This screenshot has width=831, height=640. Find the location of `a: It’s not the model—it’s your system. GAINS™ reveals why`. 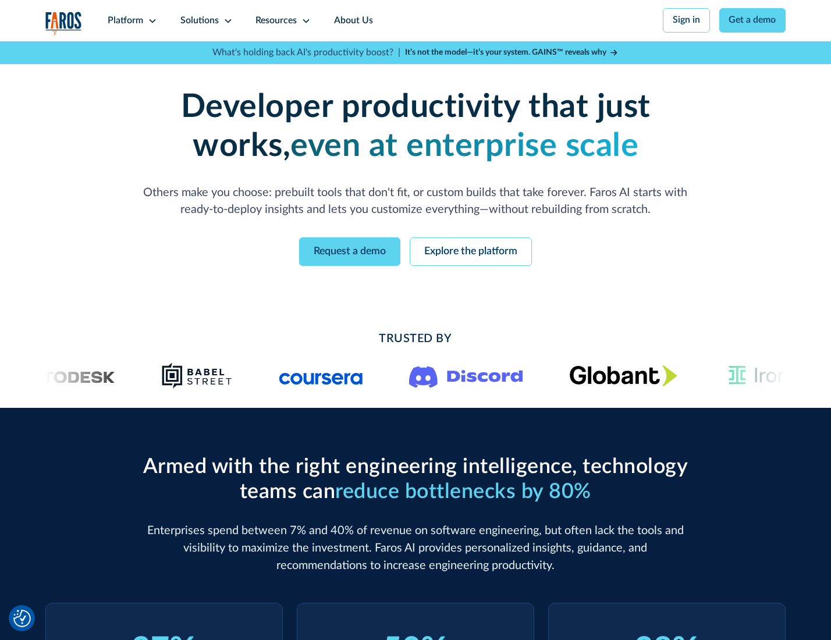

a: It’s not the model—it’s your system. GAINS™ reveals why is located at coordinates (512, 52).